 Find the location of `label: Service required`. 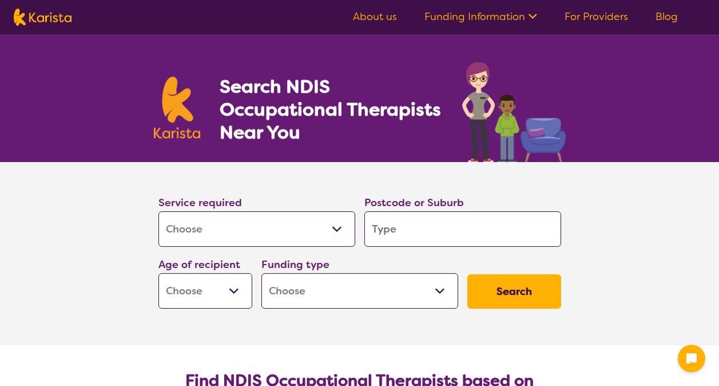

label: Service required is located at coordinates (200, 202).